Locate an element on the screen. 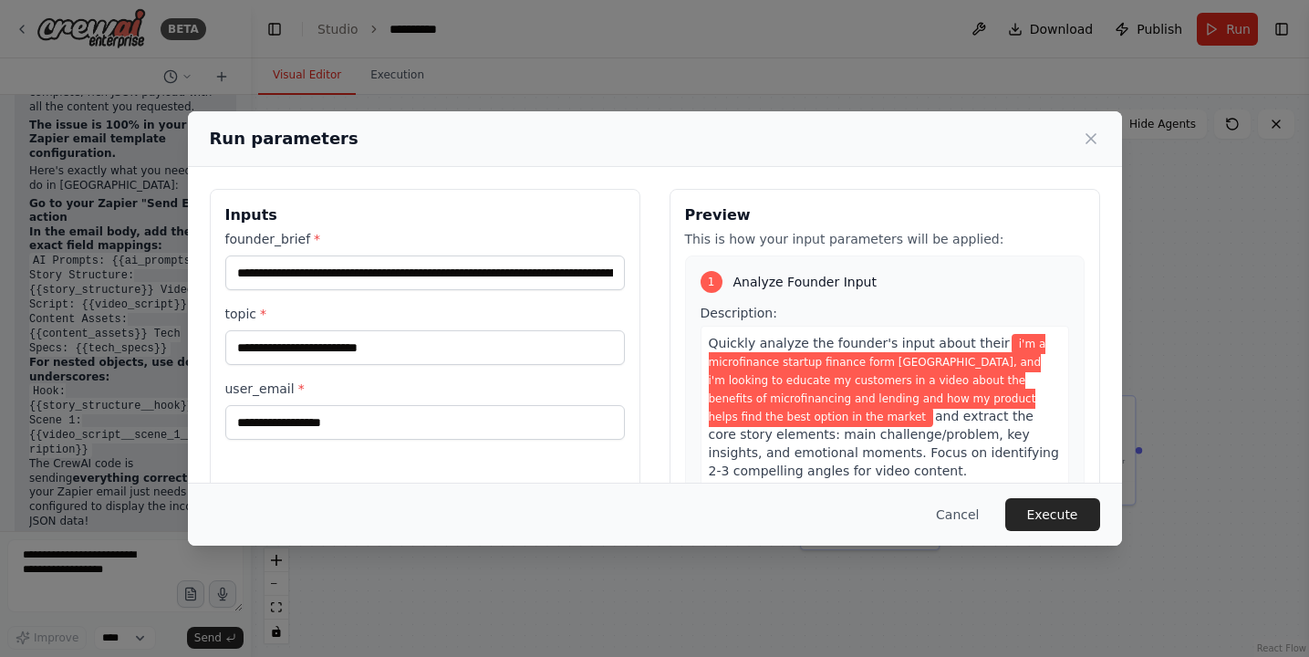 Image resolution: width=1309 pixels, height=657 pixels. label: user_email is located at coordinates (425, 389).